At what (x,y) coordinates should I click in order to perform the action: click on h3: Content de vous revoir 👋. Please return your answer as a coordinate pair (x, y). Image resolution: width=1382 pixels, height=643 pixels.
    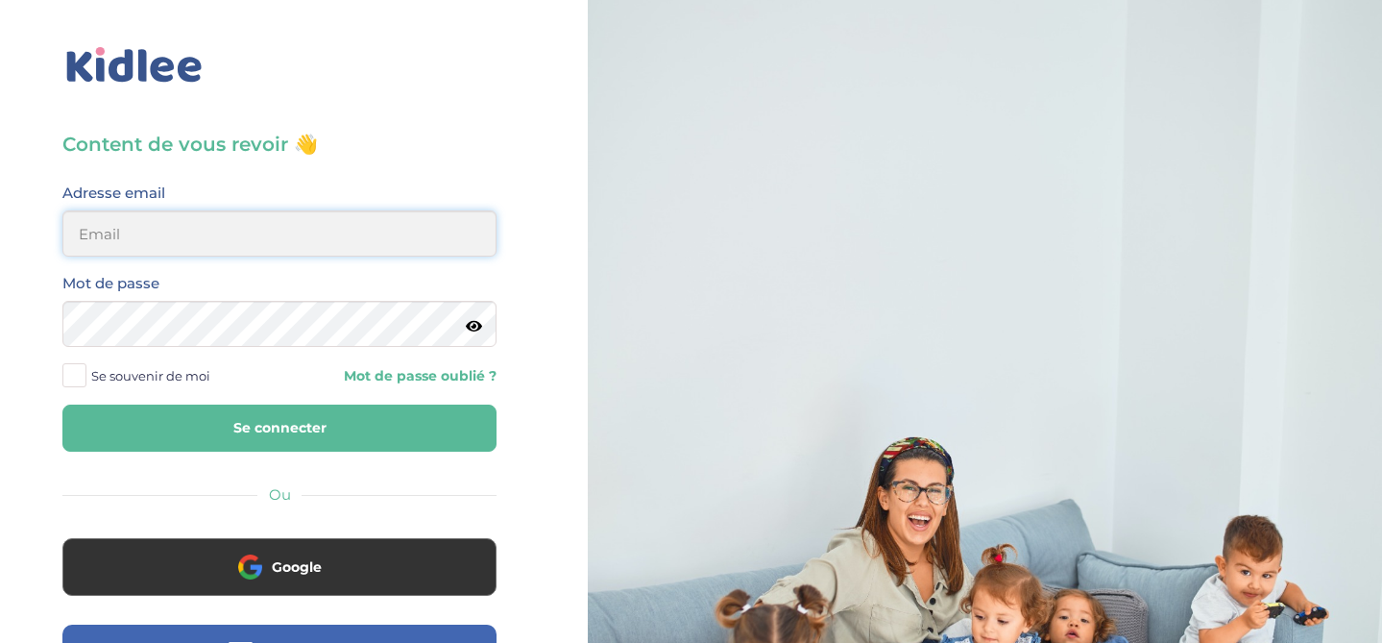
    Looking at the image, I should click on (280, 144).